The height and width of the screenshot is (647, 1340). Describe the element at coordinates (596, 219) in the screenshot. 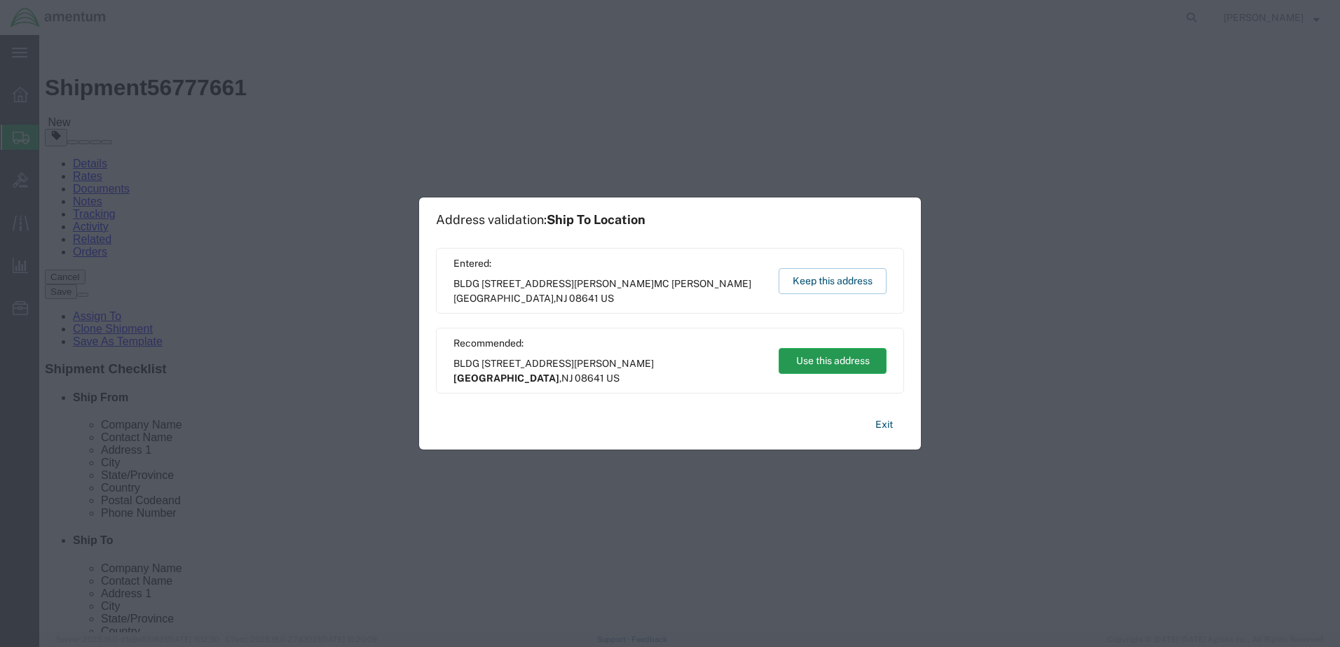

I see `span: Ship To Location` at that location.